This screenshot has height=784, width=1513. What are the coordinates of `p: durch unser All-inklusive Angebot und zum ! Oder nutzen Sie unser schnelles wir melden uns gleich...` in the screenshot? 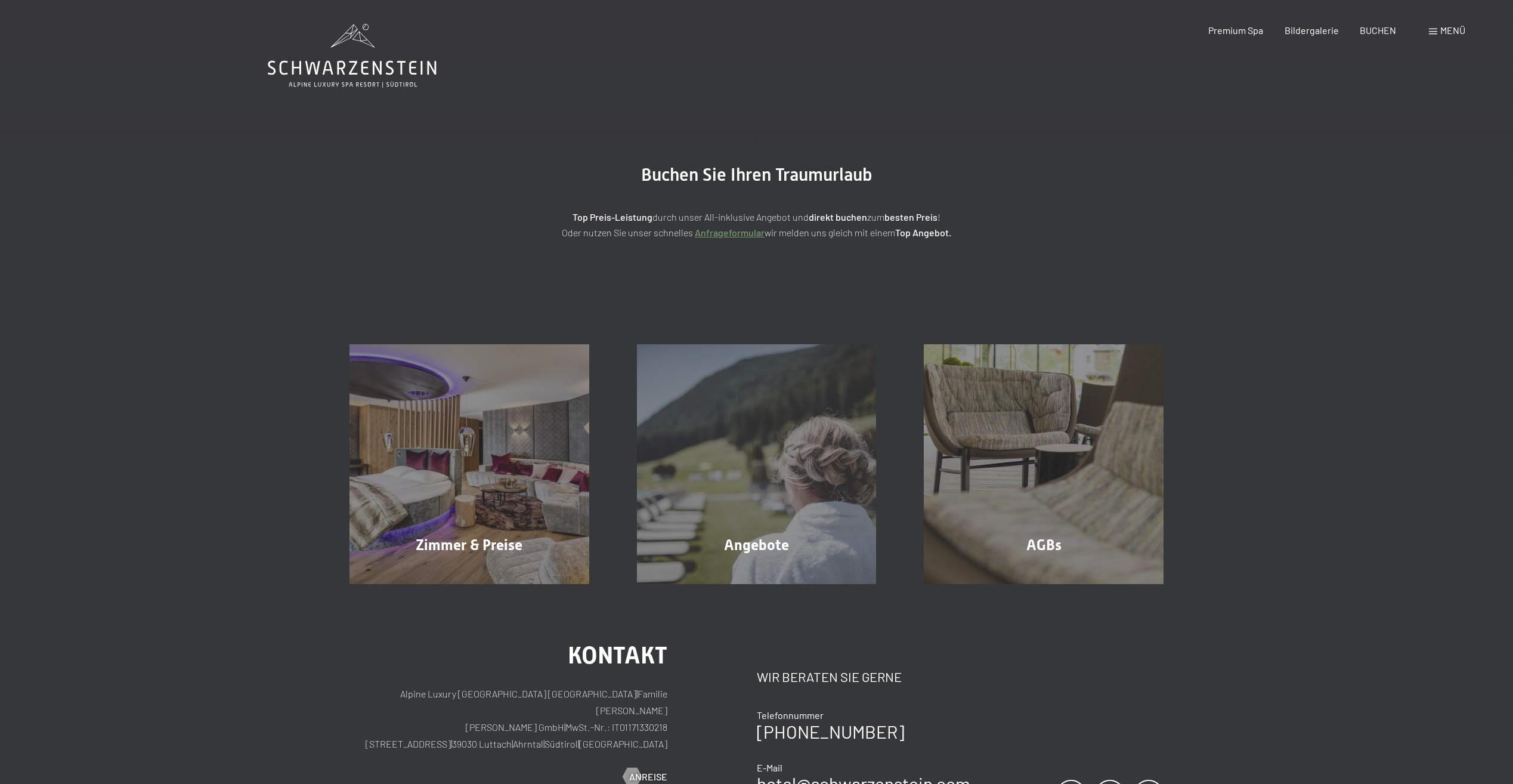 It's located at (757, 225).